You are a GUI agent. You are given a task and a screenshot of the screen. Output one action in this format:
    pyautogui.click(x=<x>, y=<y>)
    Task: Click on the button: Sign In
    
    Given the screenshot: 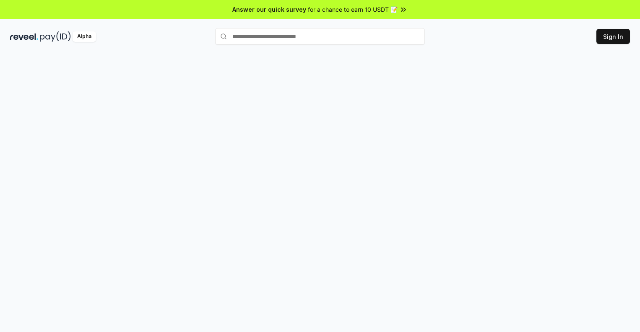 What is the action you would take?
    pyautogui.click(x=613, y=36)
    